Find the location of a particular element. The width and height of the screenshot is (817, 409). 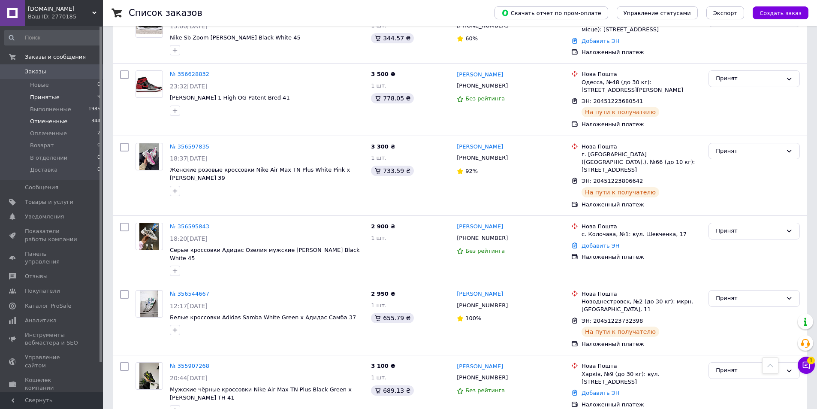

span: Возврат is located at coordinates (42, 145).